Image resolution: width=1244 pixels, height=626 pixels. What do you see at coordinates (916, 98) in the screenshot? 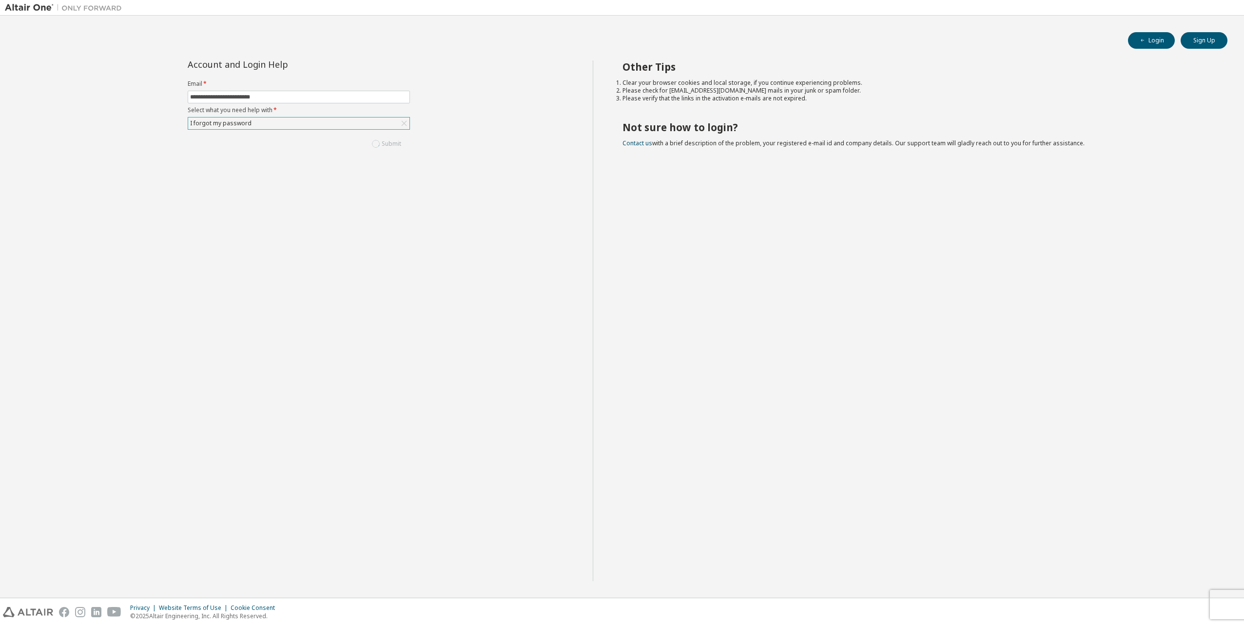
I see `li: Please verify that the links in the activation e-mails are not expired.` at bounding box center [916, 98].